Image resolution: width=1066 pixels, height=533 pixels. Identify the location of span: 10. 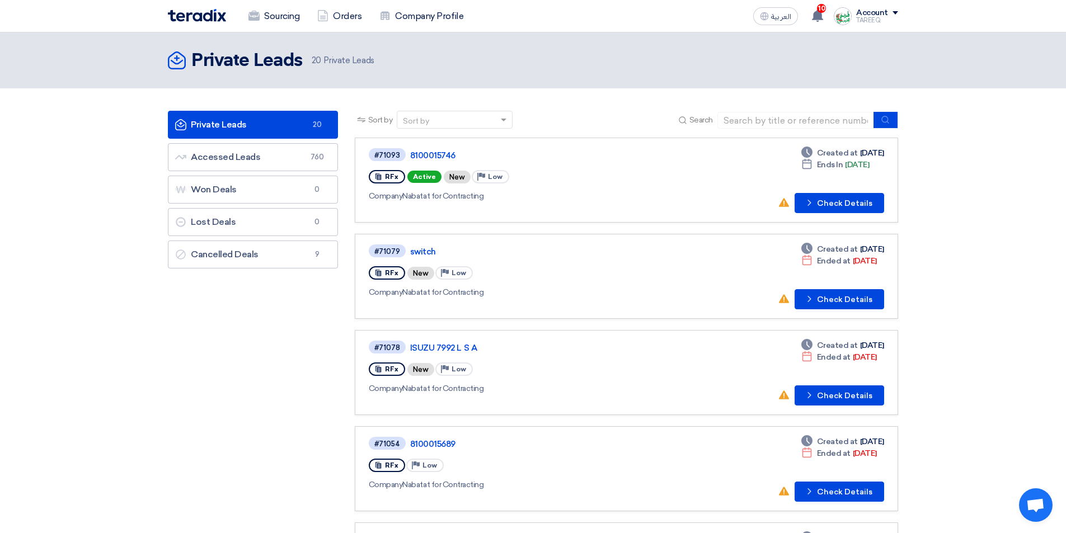
(821, 8).